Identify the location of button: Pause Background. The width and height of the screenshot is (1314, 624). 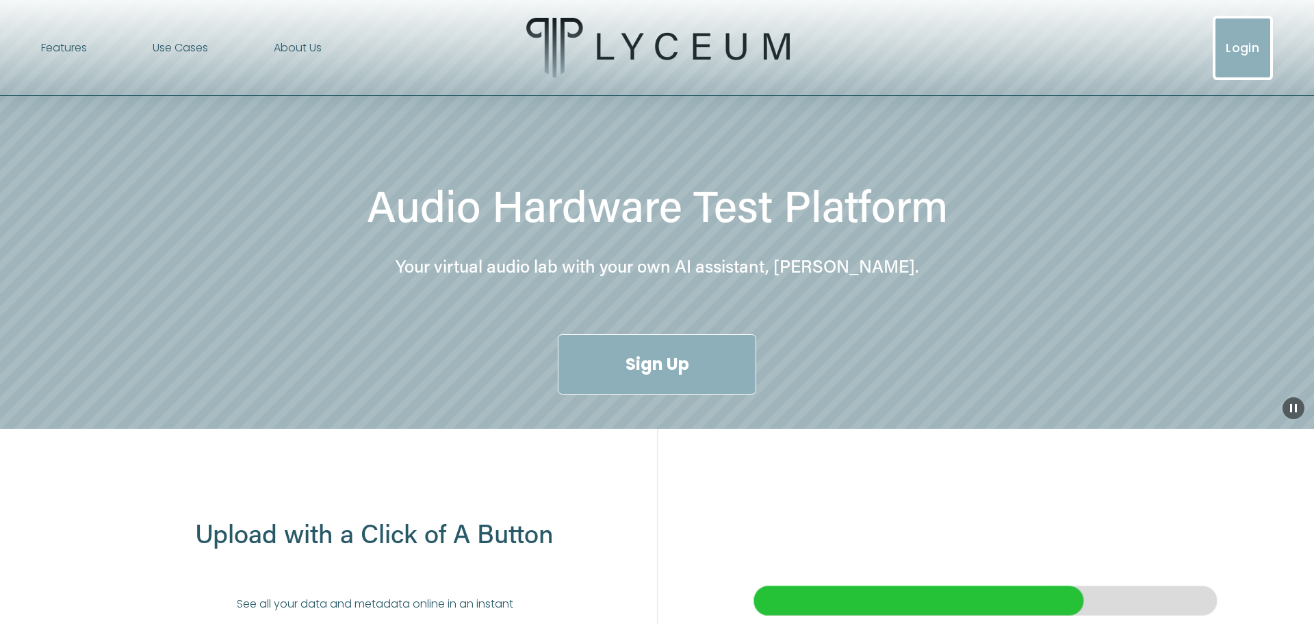
(1294, 408).